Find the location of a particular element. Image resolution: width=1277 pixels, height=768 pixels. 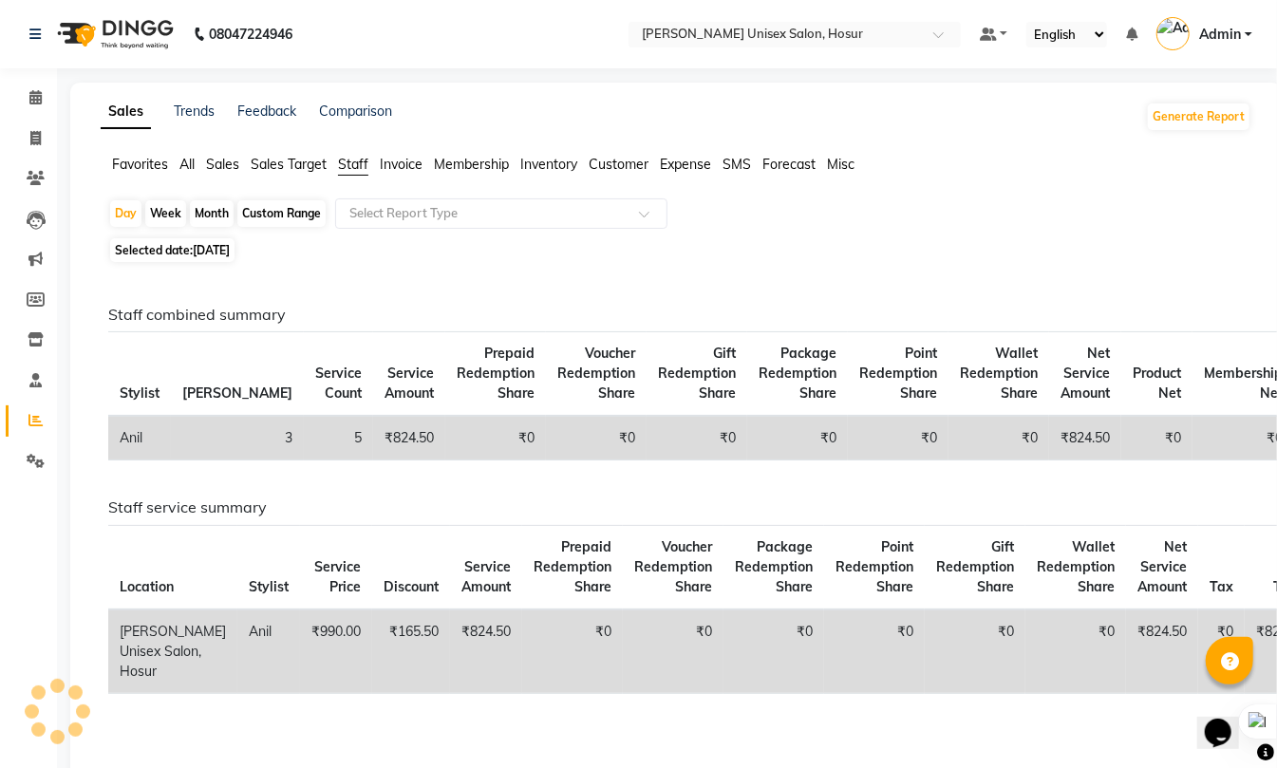

div: Month is located at coordinates (212, 214).